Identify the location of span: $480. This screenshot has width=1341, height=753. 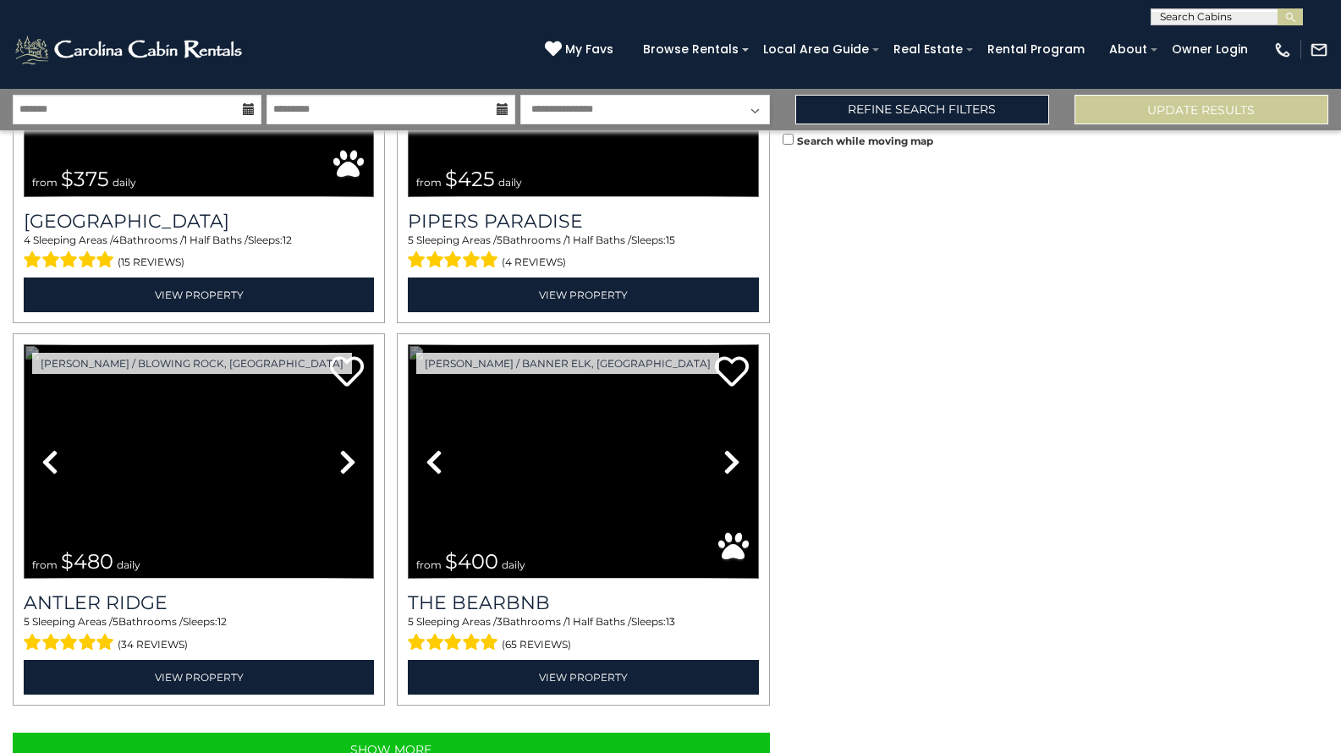
(87, 561).